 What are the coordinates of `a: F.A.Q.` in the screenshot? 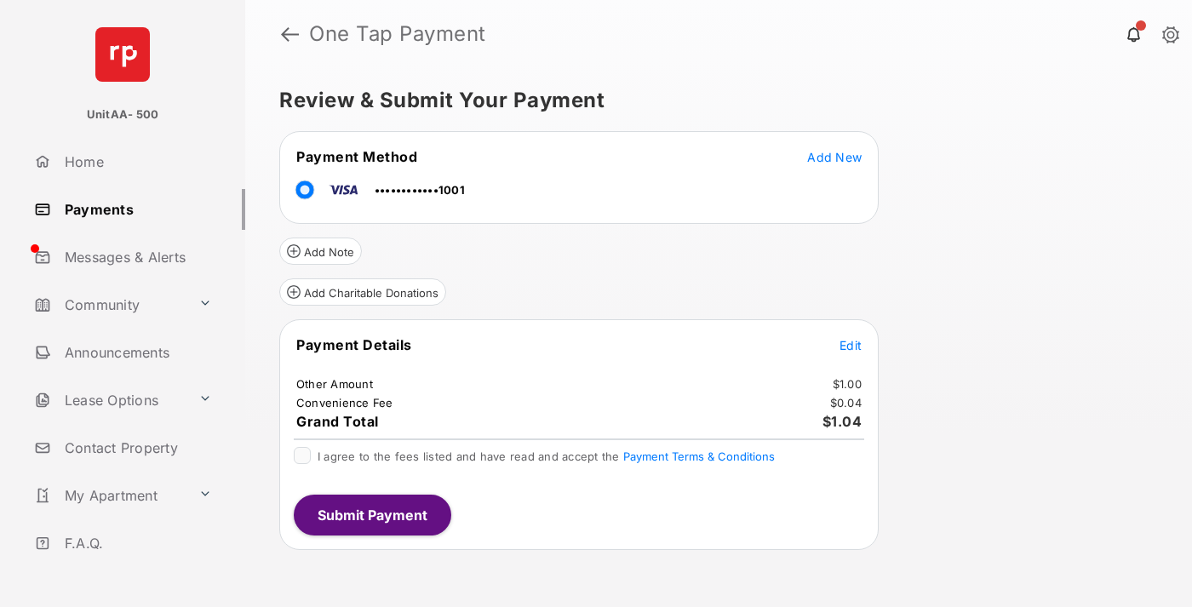 It's located at (136, 543).